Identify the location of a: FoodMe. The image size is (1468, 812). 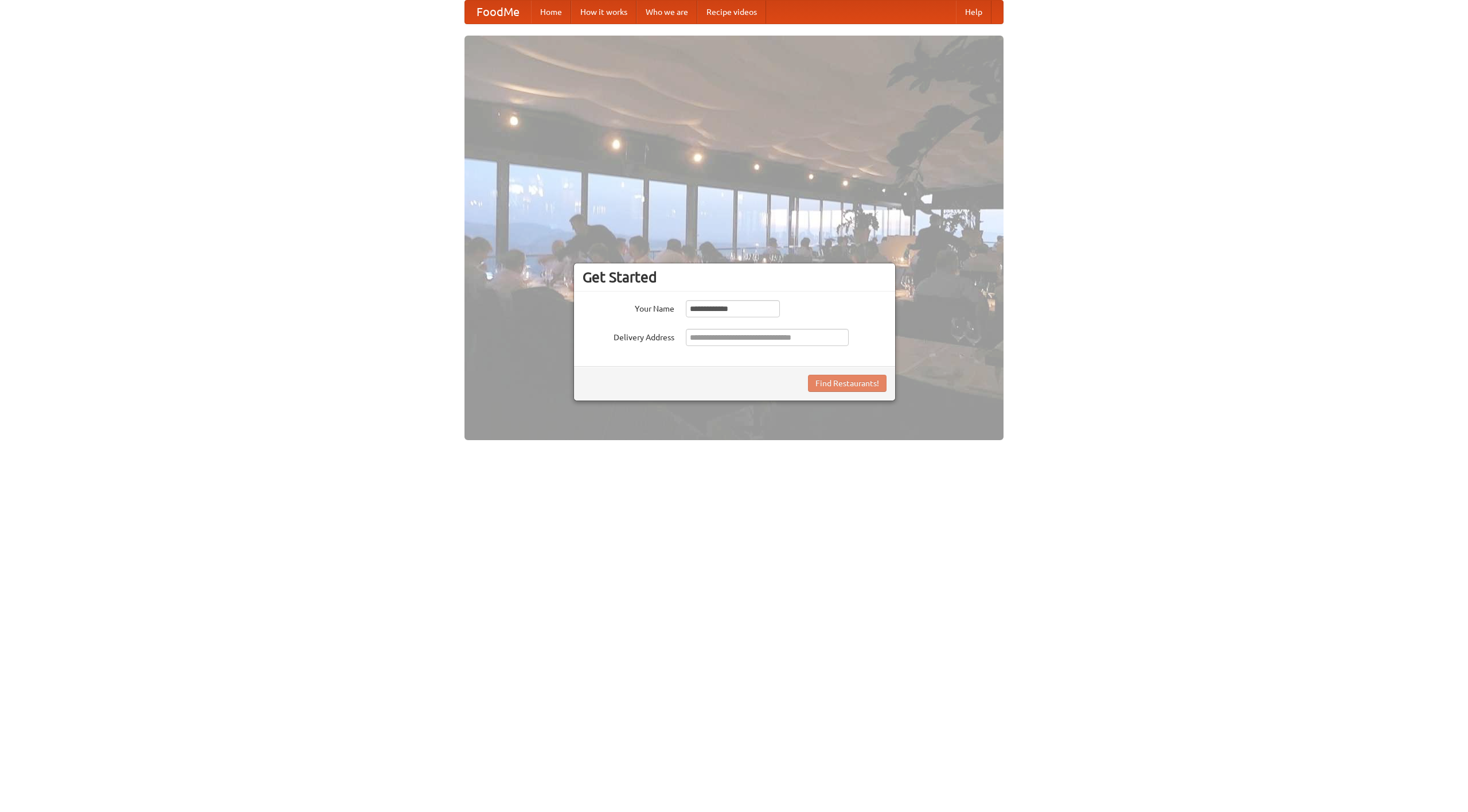
(498, 12).